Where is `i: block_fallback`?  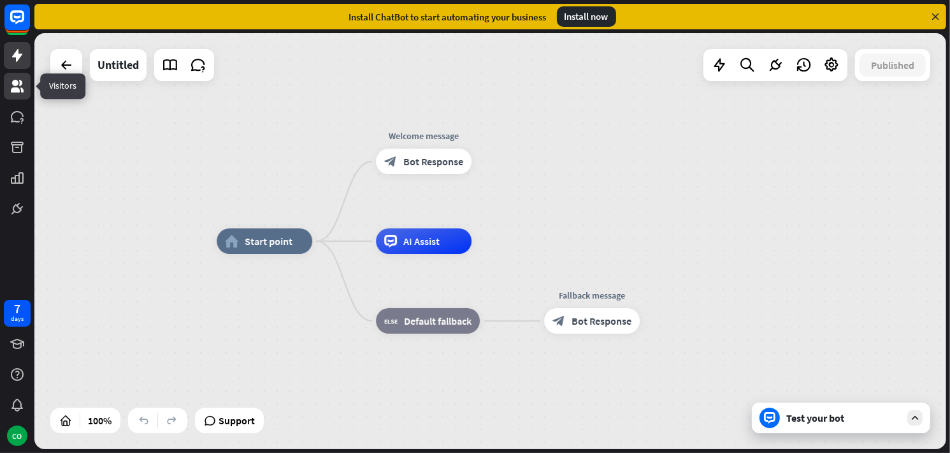
i: block_fallback is located at coordinates (391, 321).